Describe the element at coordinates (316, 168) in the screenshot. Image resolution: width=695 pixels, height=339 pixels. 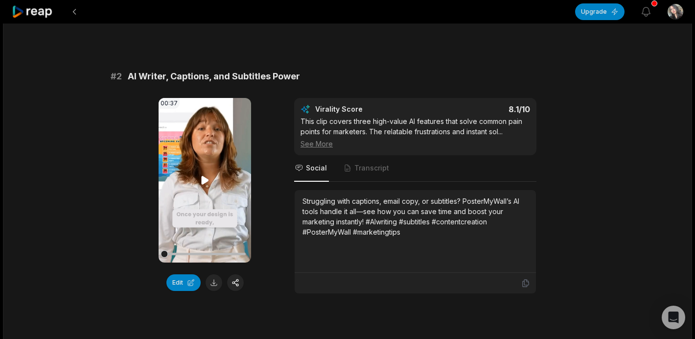
I see `span: Social` at that location.